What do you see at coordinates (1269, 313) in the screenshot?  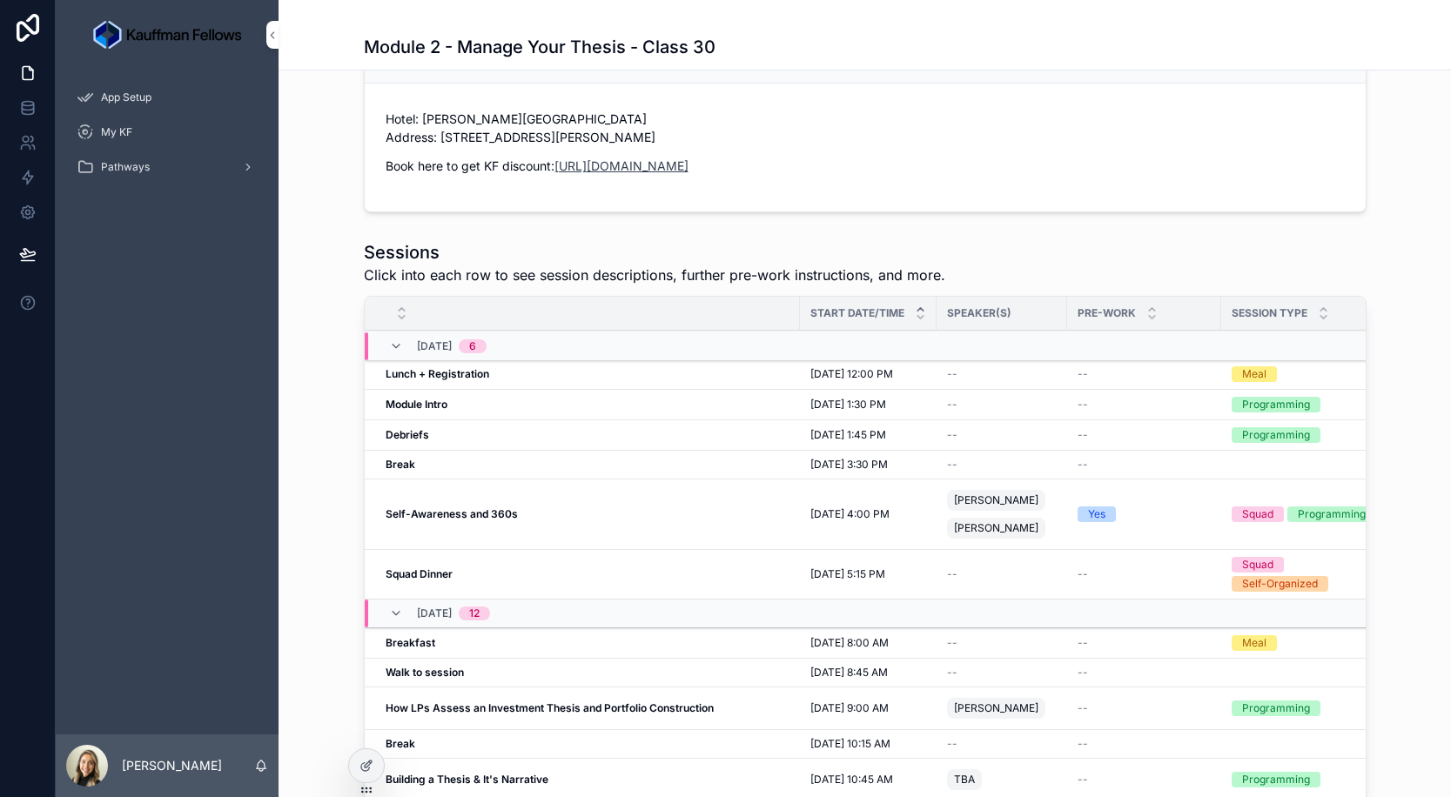 I see `span: Session Type` at bounding box center [1269, 313].